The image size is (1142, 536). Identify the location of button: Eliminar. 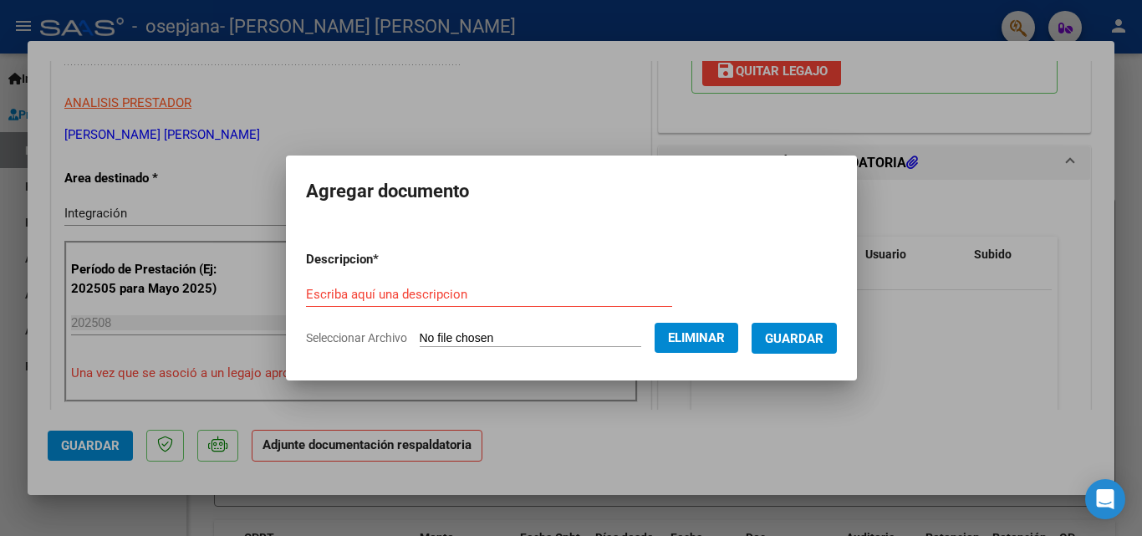
(696, 338).